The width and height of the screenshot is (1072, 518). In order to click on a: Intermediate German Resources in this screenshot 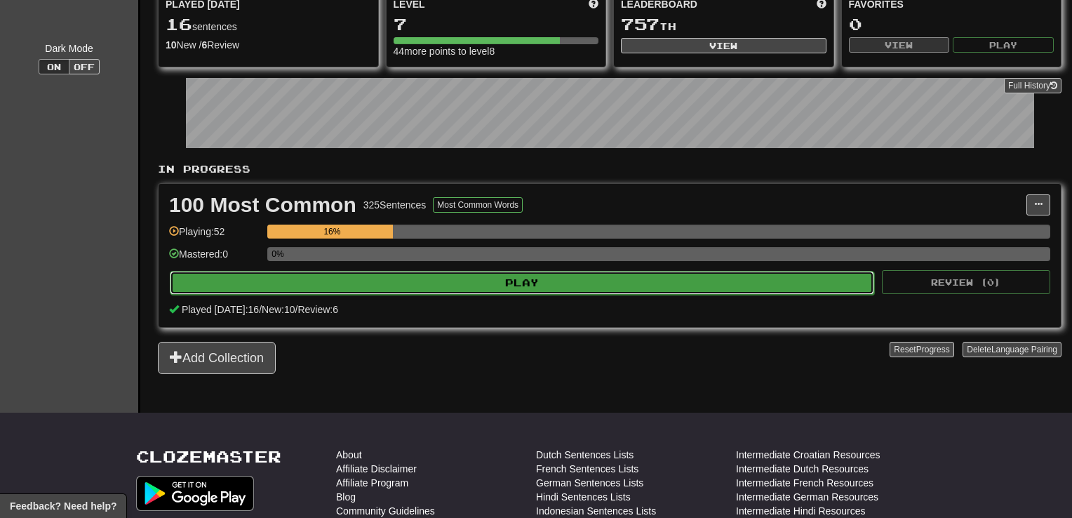, I will do `click(807, 497)`.